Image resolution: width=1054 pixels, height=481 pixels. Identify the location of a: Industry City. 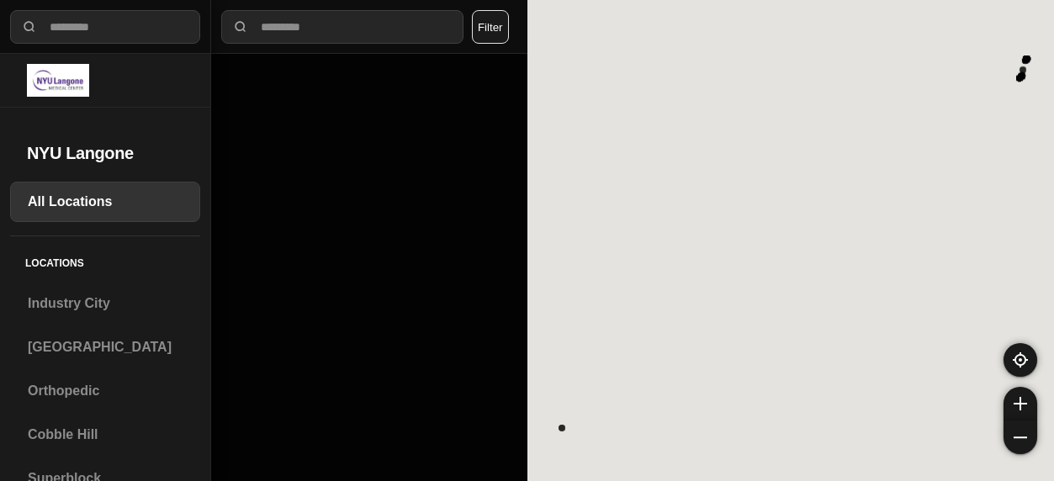
(105, 304).